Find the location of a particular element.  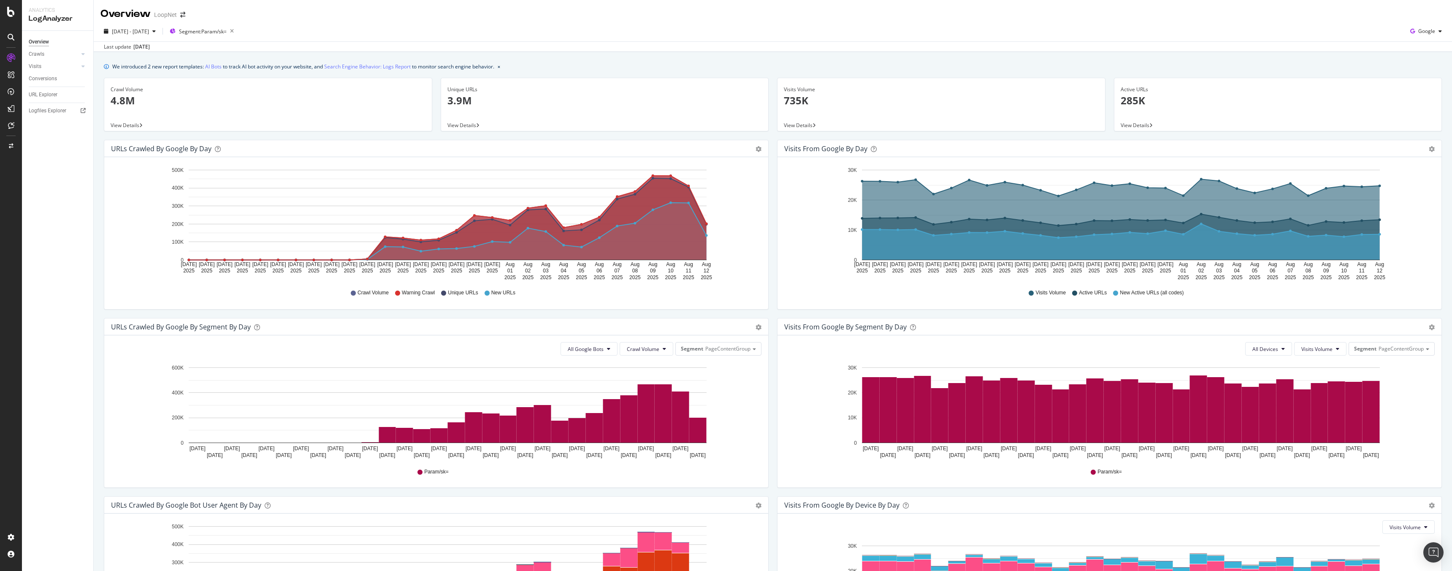

div: Visits from Google by day is located at coordinates (826, 149).